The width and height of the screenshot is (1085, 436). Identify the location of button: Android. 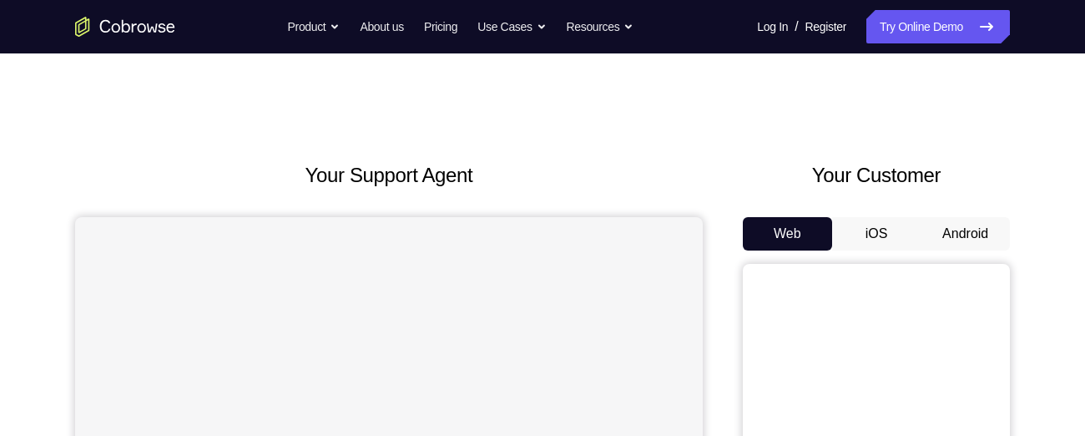
(965, 234).